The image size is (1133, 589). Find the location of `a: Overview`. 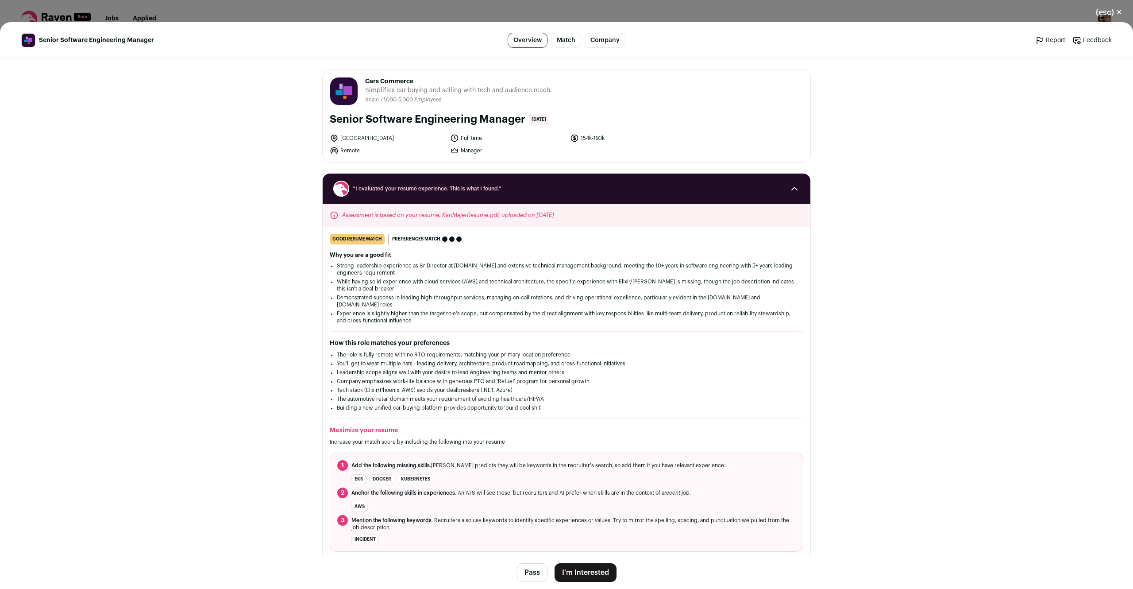

a: Overview is located at coordinates (528, 40).